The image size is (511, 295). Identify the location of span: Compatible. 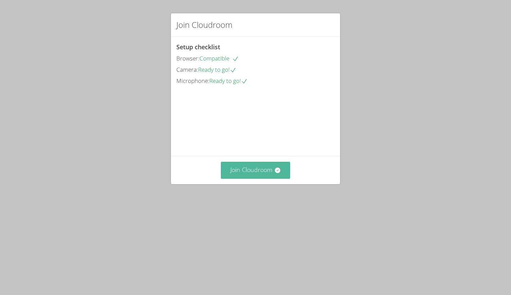
(219, 58).